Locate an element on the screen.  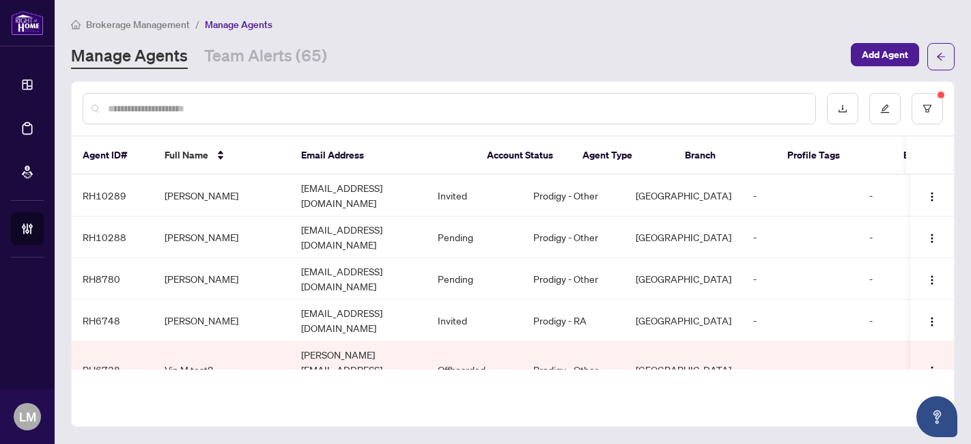
button: download is located at coordinates (842, 109).